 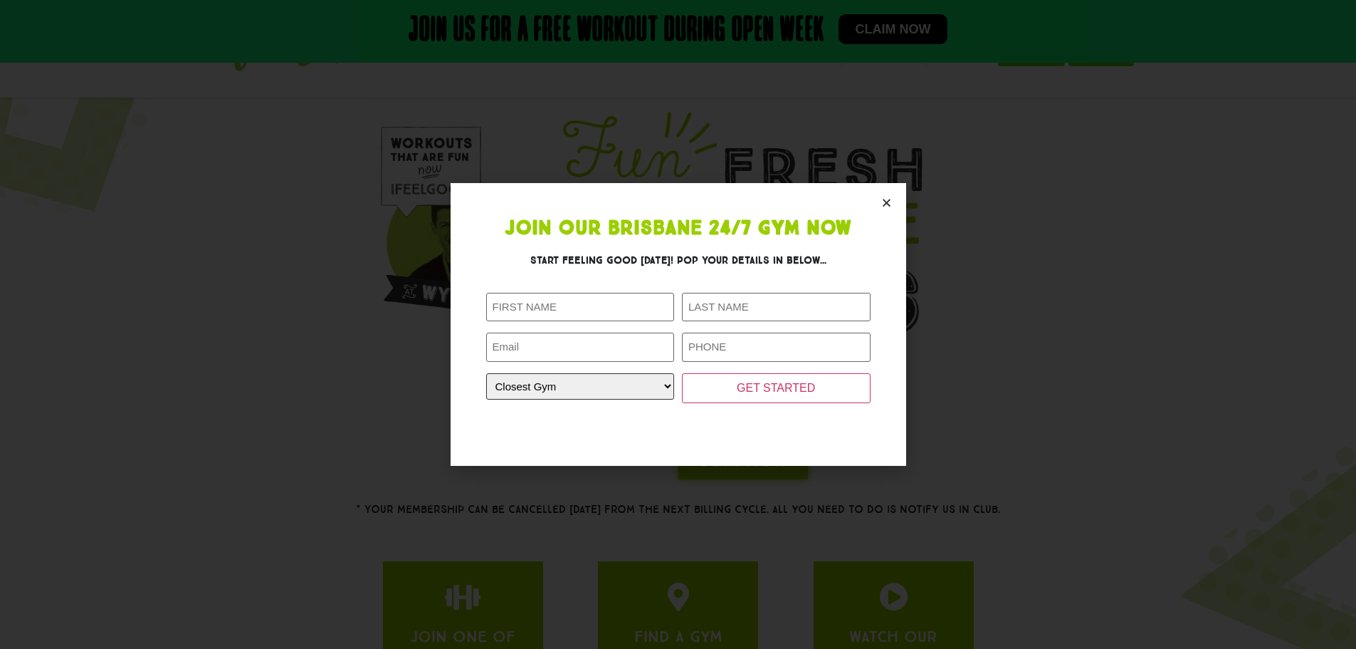 What do you see at coordinates (776, 307) in the screenshot?
I see `input: LAST NAME` at bounding box center [776, 307].